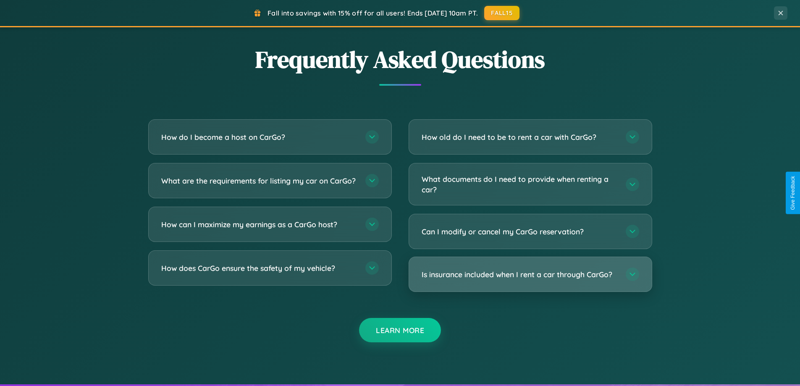 This screenshot has width=800, height=386. What do you see at coordinates (259, 180) in the screenshot?
I see `h3: What are the requirements for listing my car on CarGo?` at bounding box center [259, 180].